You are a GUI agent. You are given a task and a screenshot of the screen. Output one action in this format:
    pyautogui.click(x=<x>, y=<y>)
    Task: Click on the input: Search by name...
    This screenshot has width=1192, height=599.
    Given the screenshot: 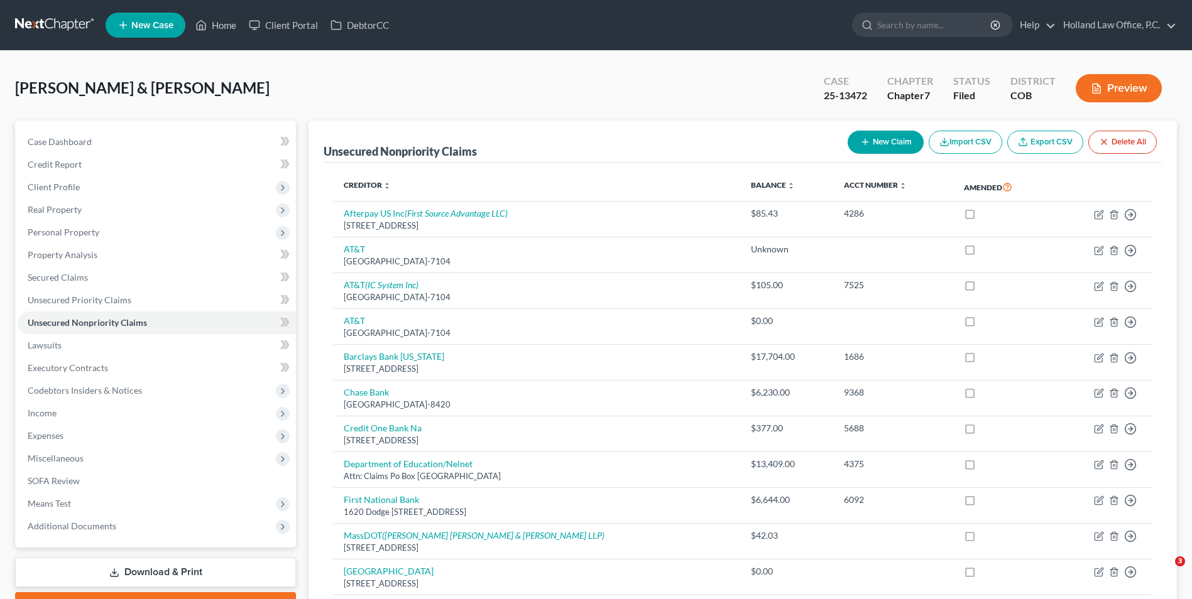 What is the action you would take?
    pyautogui.click(x=934, y=25)
    